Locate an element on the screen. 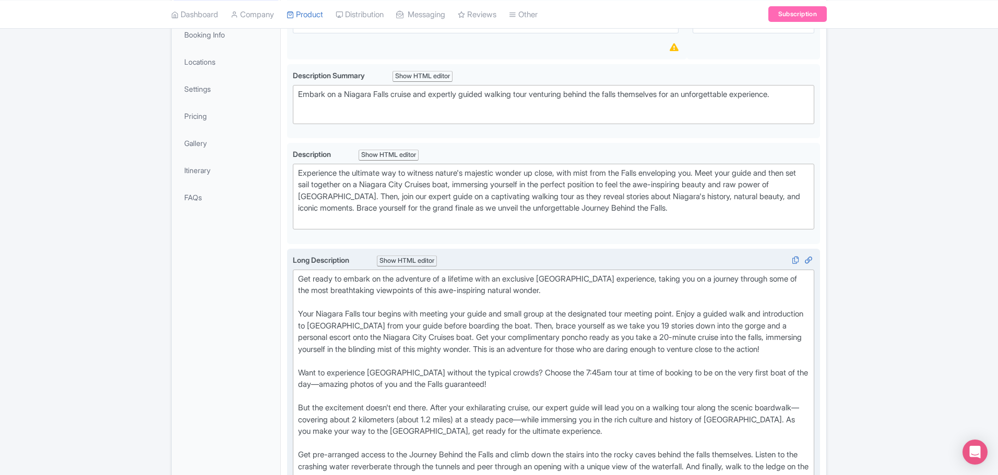 Image resolution: width=998 pixels, height=475 pixels. a: FAQs is located at coordinates (226, 197).